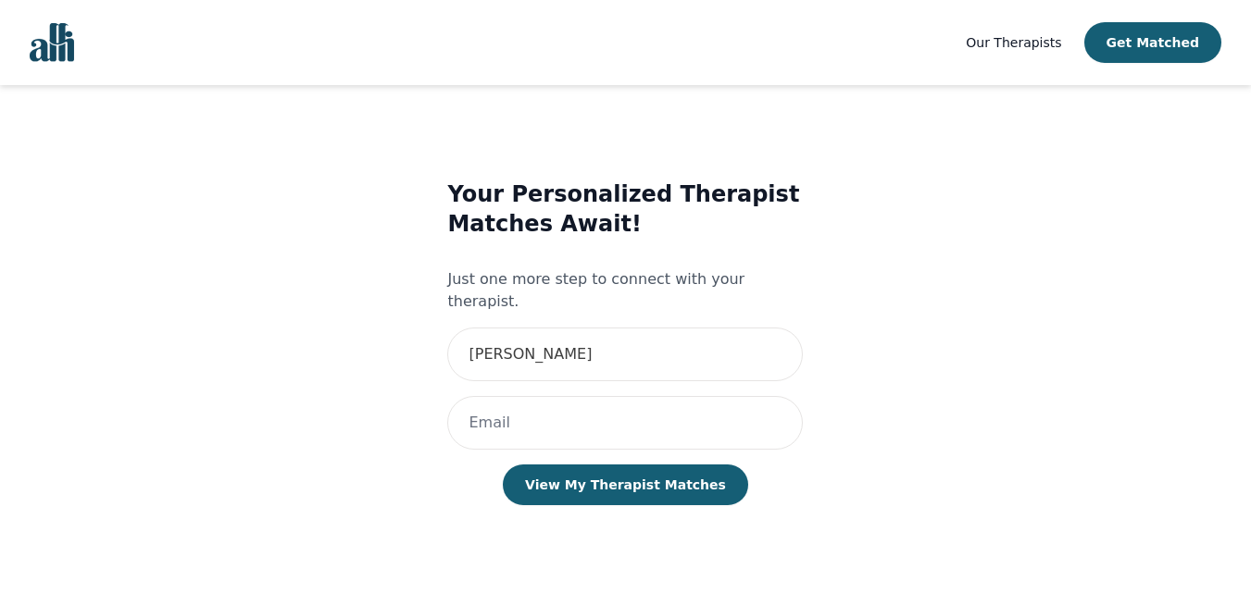 This screenshot has height=593, width=1251. What do you see at coordinates (625, 291) in the screenshot?
I see `p: Just one more step to connect with your therapist.` at bounding box center [625, 291].